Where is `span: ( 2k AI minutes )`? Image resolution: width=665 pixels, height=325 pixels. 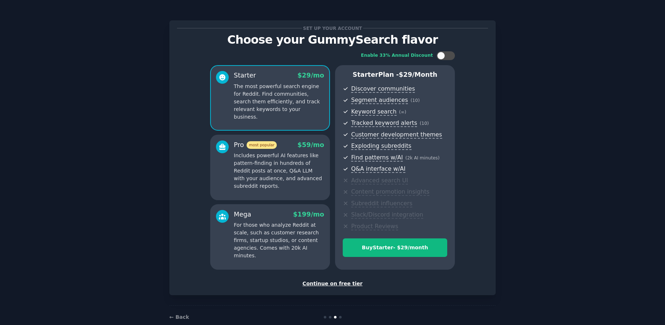 span: ( 2k AI minutes ) is located at coordinates (422, 158).